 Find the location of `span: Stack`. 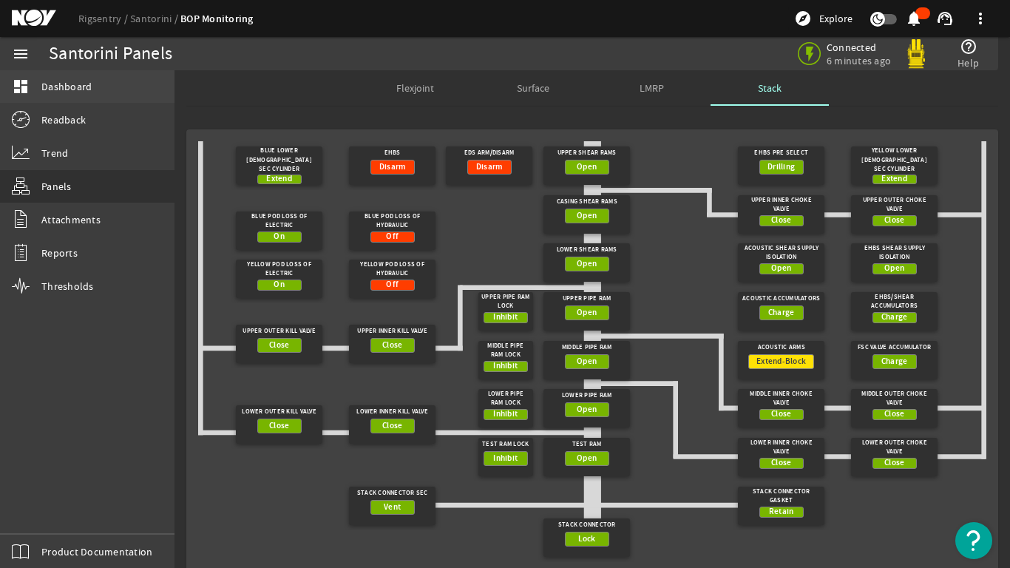

span: Stack is located at coordinates (769, 88).